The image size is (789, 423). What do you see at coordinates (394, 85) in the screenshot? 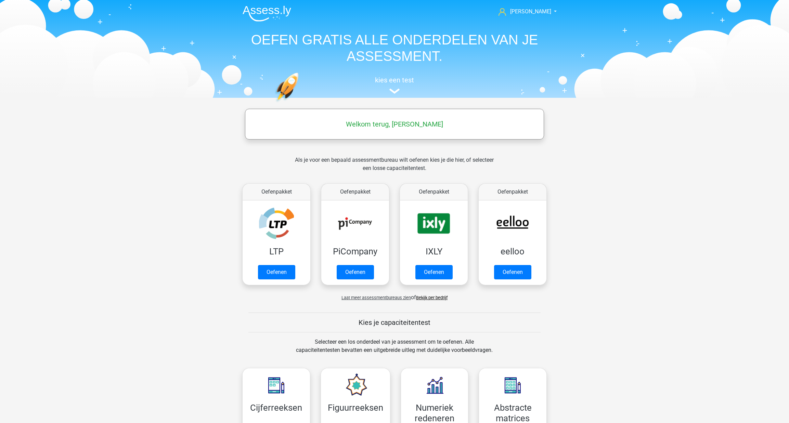
I see `a: kies een test` at bounding box center [394, 85].